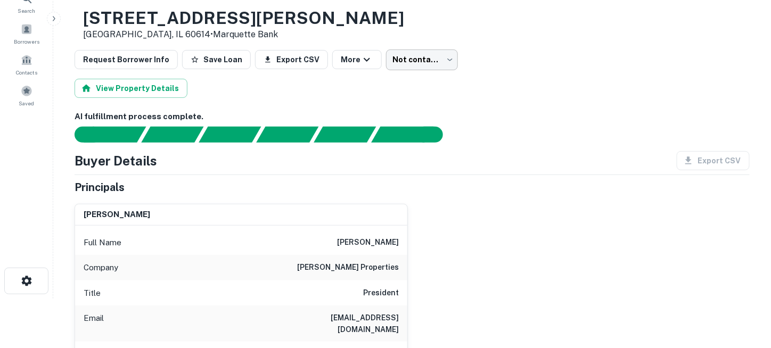 The height and width of the screenshot is (348, 771). I want to click on button: More, so click(357, 60).